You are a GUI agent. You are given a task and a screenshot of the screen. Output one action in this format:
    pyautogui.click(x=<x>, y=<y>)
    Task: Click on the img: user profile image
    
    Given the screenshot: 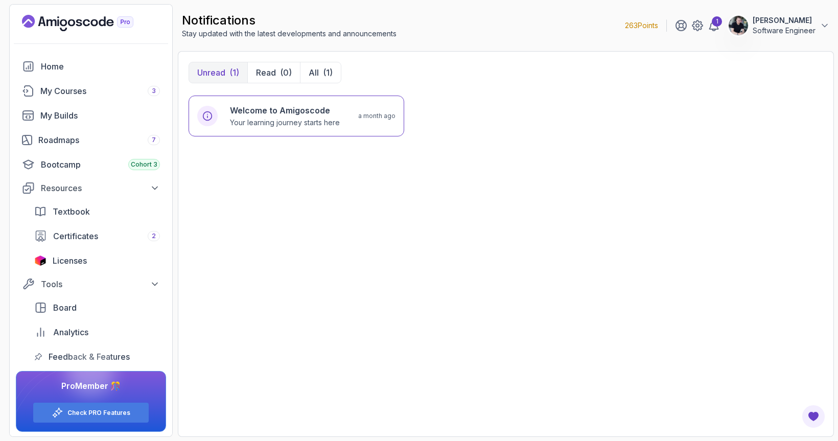 What is the action you would take?
    pyautogui.click(x=738, y=26)
    